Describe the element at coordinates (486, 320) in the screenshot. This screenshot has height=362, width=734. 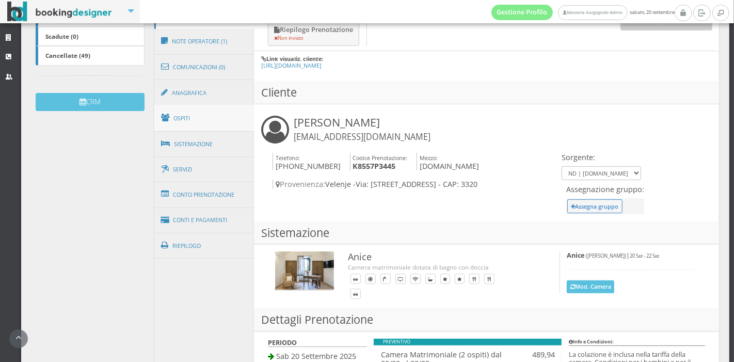
I see `h3: Dettagli Prenotazione` at that location.